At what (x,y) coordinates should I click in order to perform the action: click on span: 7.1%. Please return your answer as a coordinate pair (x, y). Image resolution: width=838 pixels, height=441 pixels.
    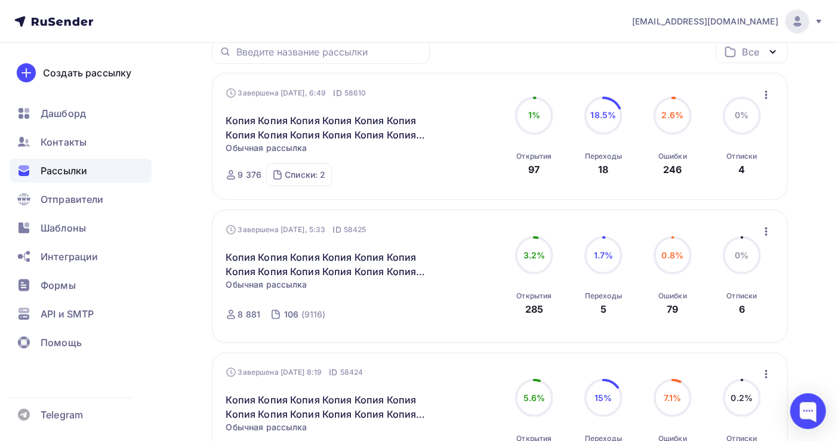
    Looking at the image, I should click on (673, 398).